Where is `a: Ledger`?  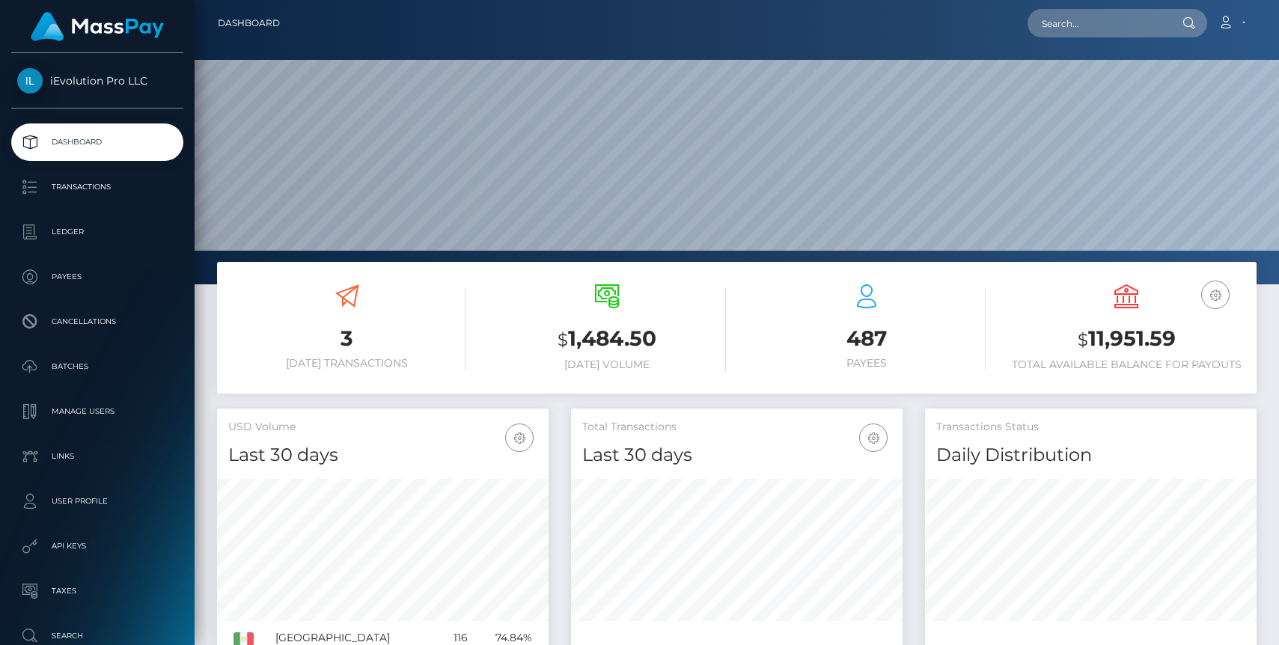 a: Ledger is located at coordinates (97, 232).